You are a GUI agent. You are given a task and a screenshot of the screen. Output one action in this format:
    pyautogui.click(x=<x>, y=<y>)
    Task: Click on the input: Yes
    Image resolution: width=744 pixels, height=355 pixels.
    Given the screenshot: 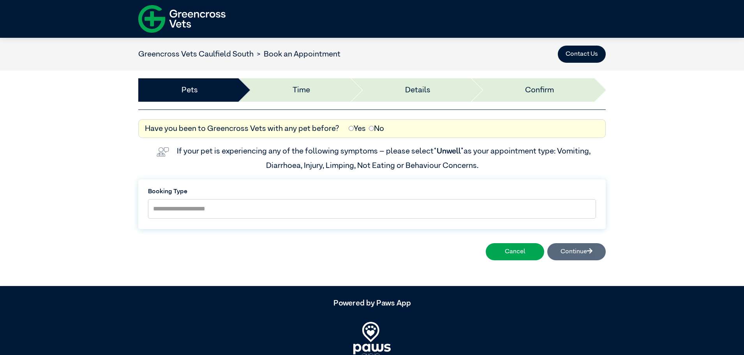 What is the action you would take?
    pyautogui.click(x=351, y=128)
    